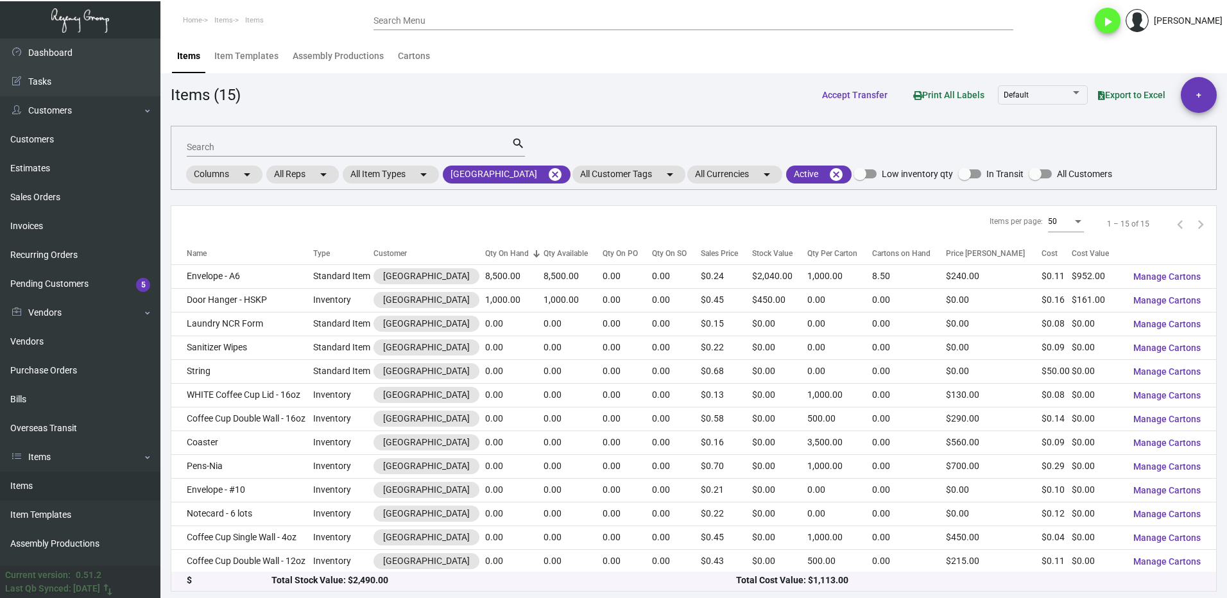 This screenshot has width=1227, height=598. Describe the element at coordinates (836, 175) in the screenshot. I see `mat-icon: cancel` at that location.